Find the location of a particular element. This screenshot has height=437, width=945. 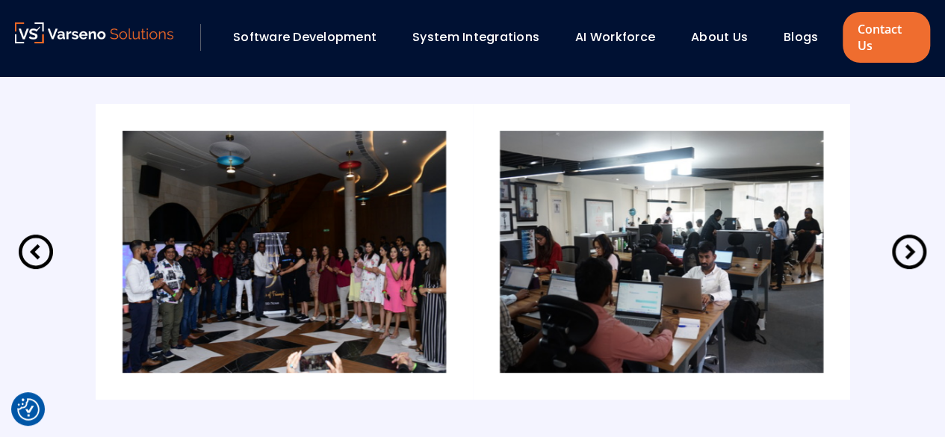

a: About Us is located at coordinates (720, 37).